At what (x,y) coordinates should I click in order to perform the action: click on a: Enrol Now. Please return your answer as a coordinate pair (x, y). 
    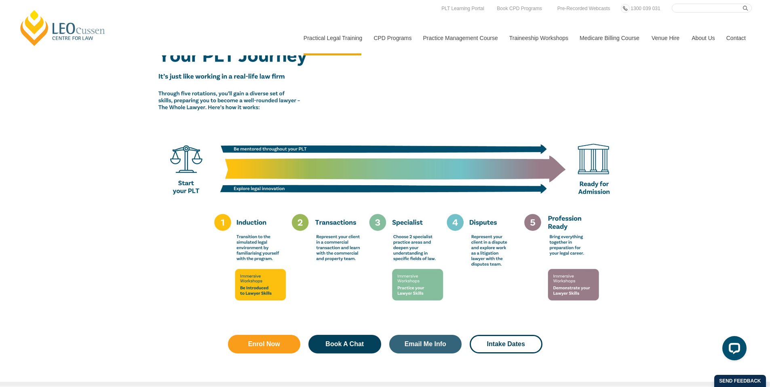
    Looking at the image, I should click on (264, 344).